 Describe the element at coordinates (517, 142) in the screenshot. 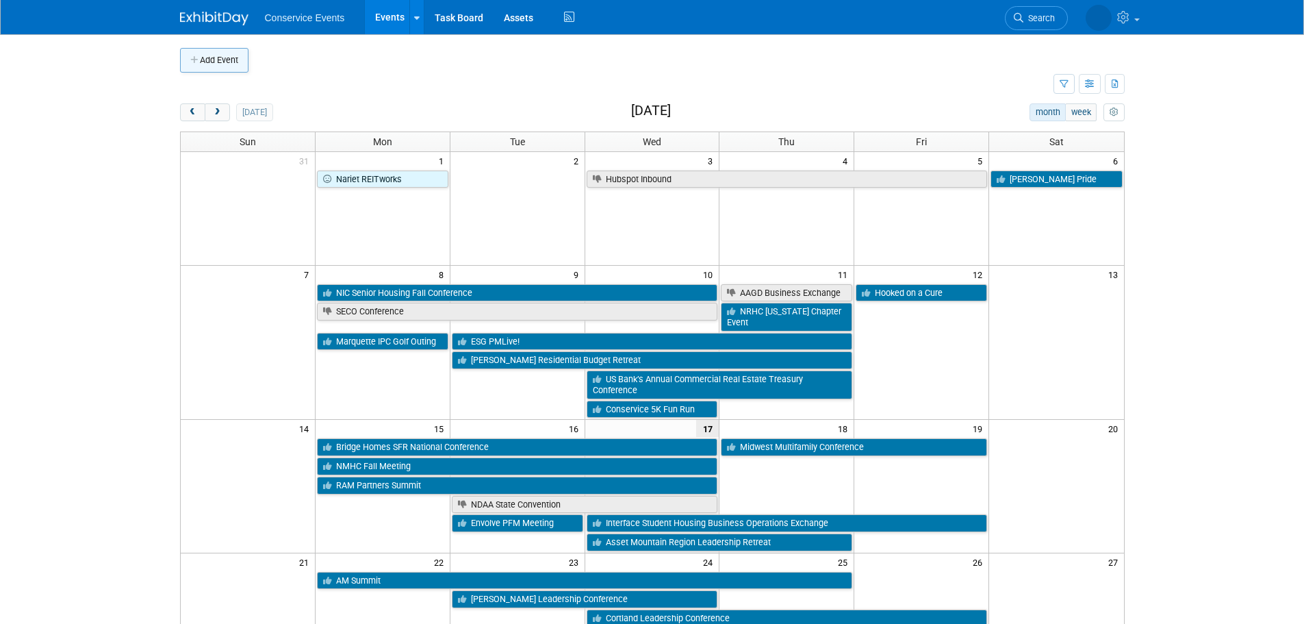

I see `span: Tue` at that location.